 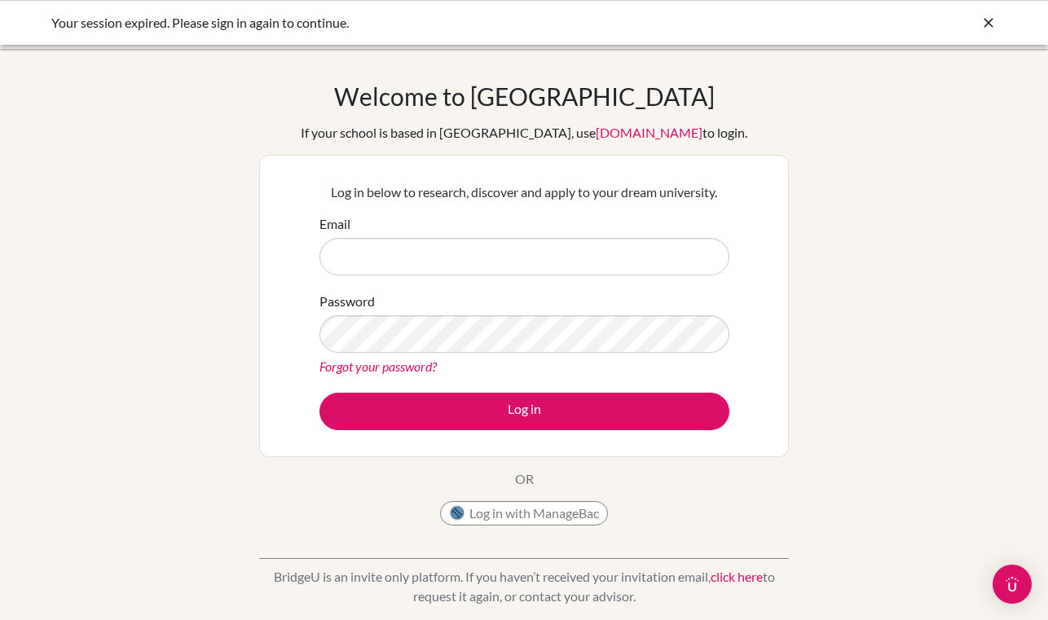 I want to click on div: Open Intercom Messenger, so click(x=1013, y=585).